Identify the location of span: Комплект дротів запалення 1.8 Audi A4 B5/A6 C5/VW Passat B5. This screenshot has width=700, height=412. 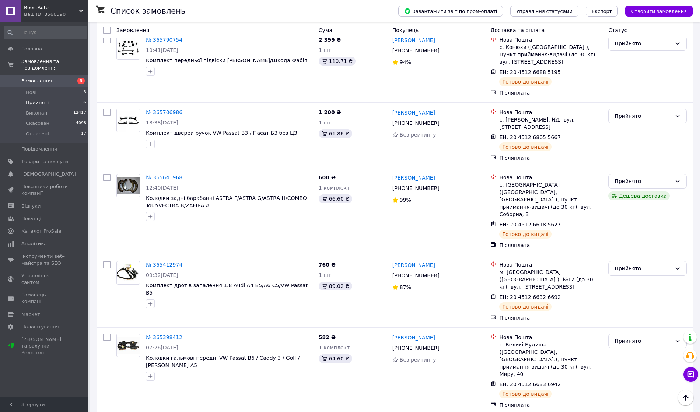
(227, 289).